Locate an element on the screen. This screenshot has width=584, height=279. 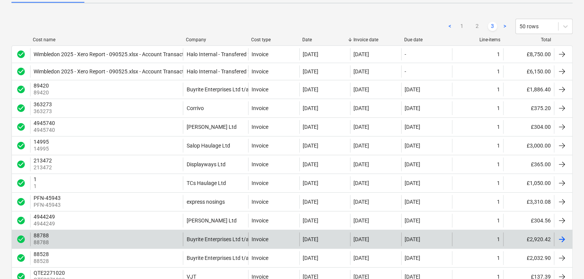
div: £3,310.08 is located at coordinates (528, 201).